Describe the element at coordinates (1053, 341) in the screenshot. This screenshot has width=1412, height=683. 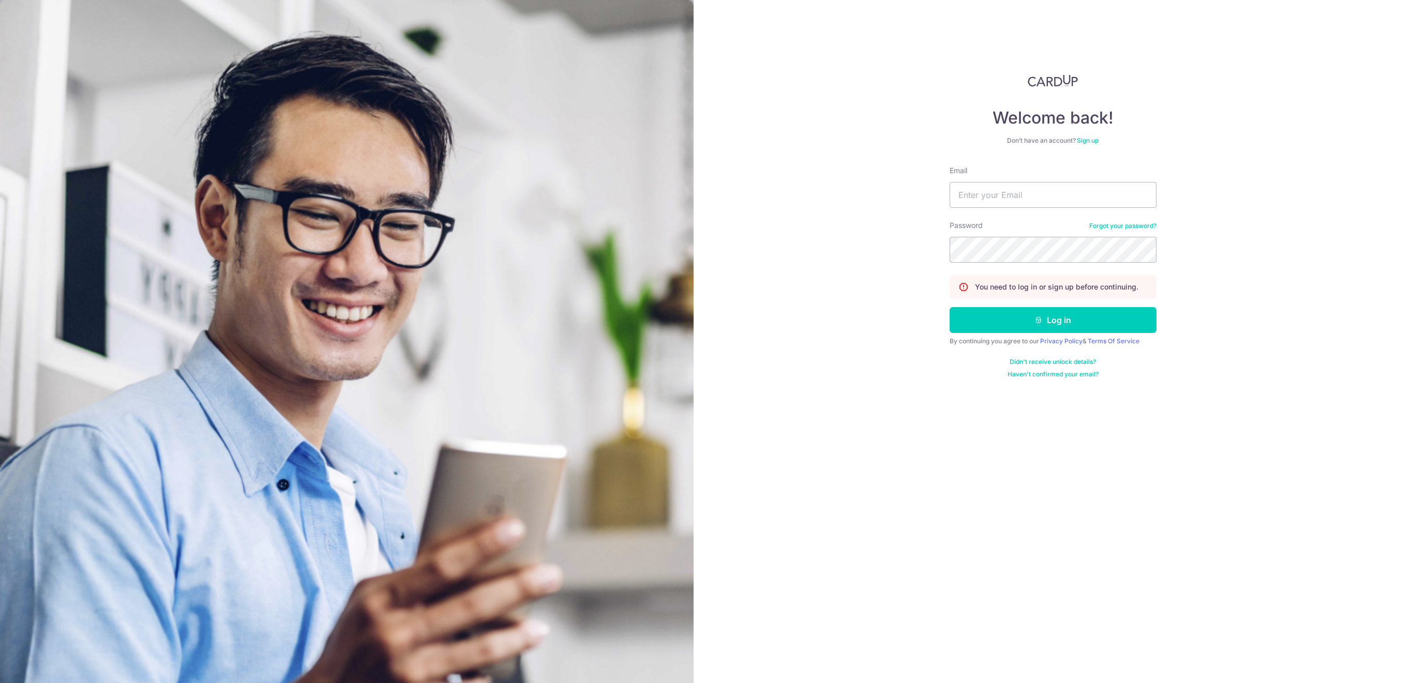
I see `div: By continuing you agree to our &` at that location.